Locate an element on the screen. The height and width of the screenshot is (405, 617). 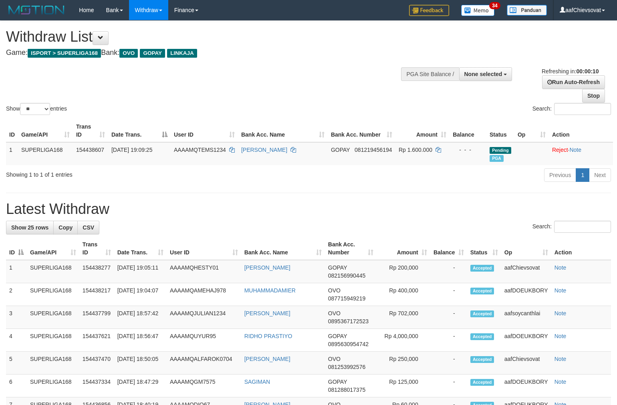
td: 2 is located at coordinates (16, 294).